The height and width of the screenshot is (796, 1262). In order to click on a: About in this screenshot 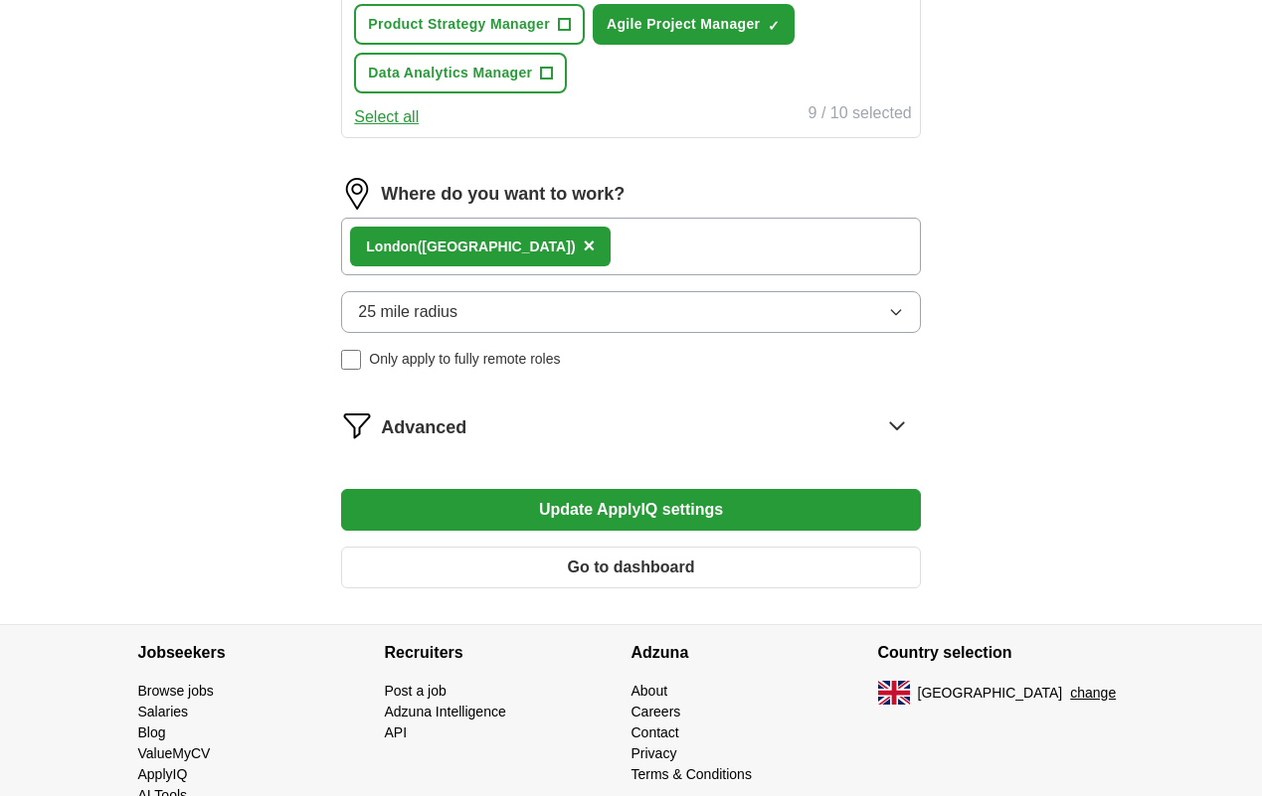, I will do `click(649, 691)`.